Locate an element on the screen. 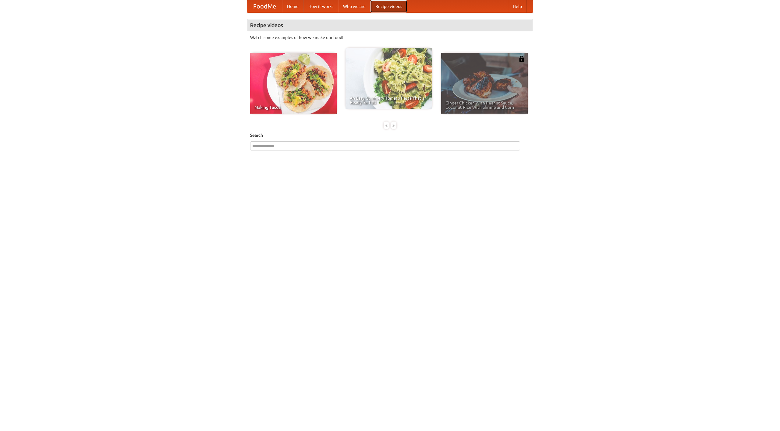  a: Help is located at coordinates (517, 6).